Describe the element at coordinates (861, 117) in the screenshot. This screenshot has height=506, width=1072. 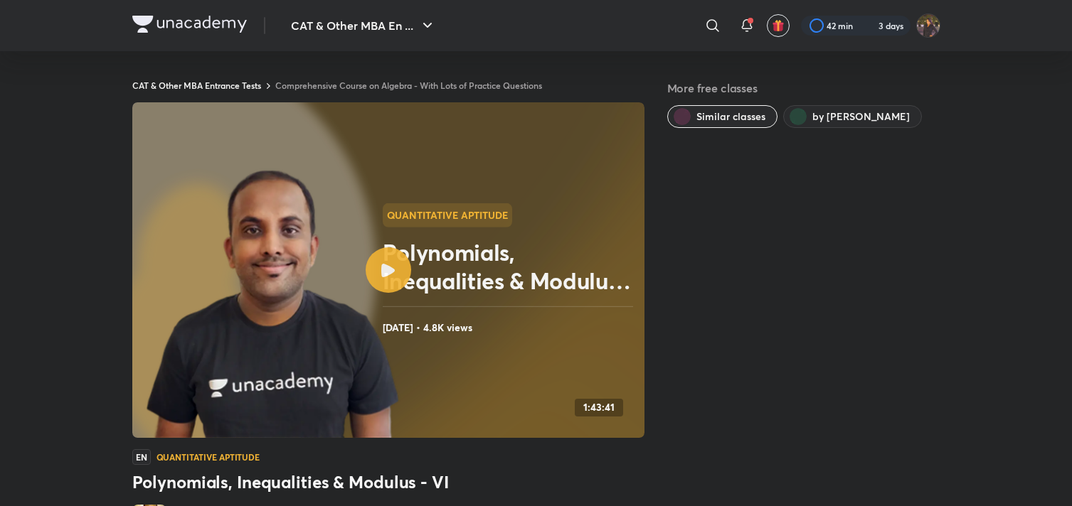
I see `span: by Ravi Prakash` at that location.